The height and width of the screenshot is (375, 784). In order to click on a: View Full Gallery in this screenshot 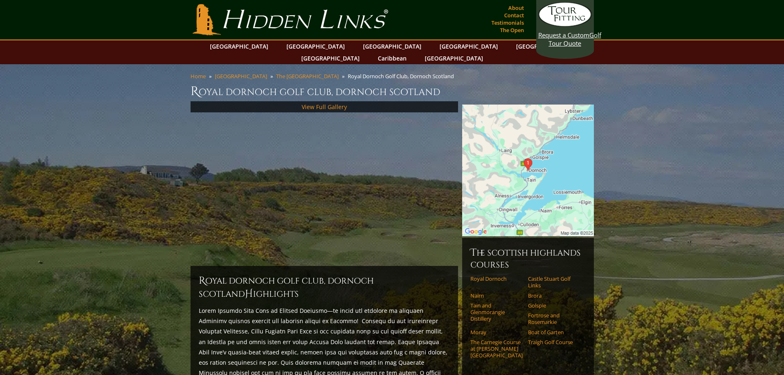, I will do `click(324, 107)`.